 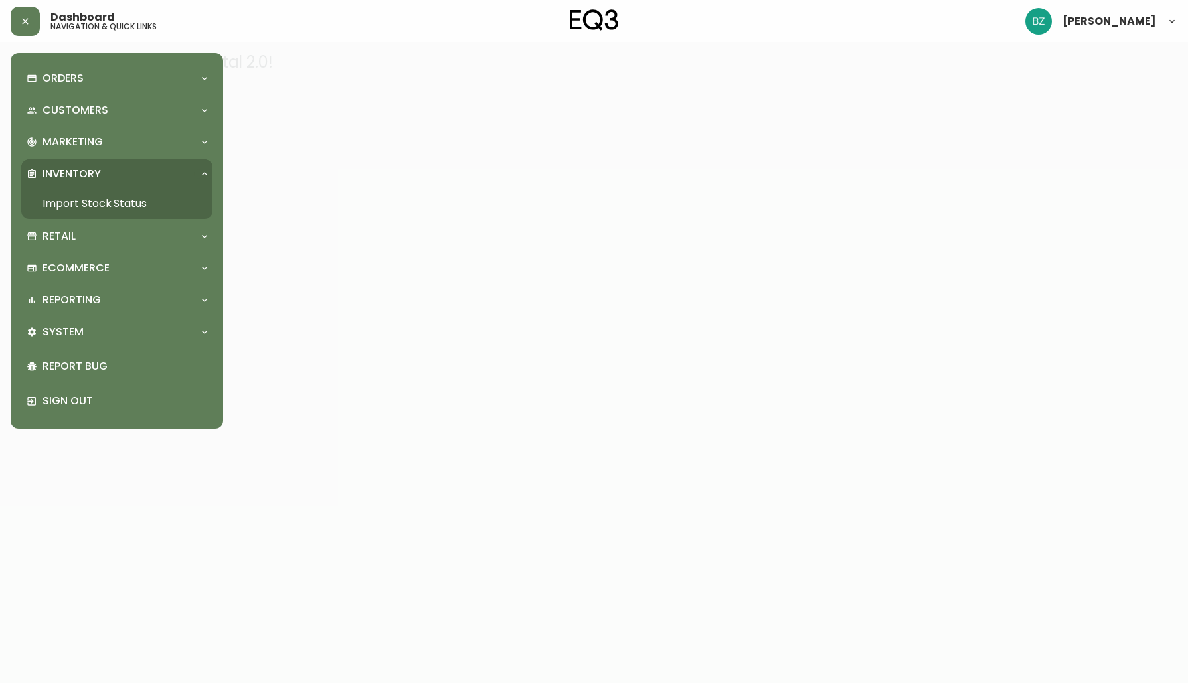 I want to click on img: 603957c962080f772e6770b96f84fb5c, so click(x=1038, y=21).